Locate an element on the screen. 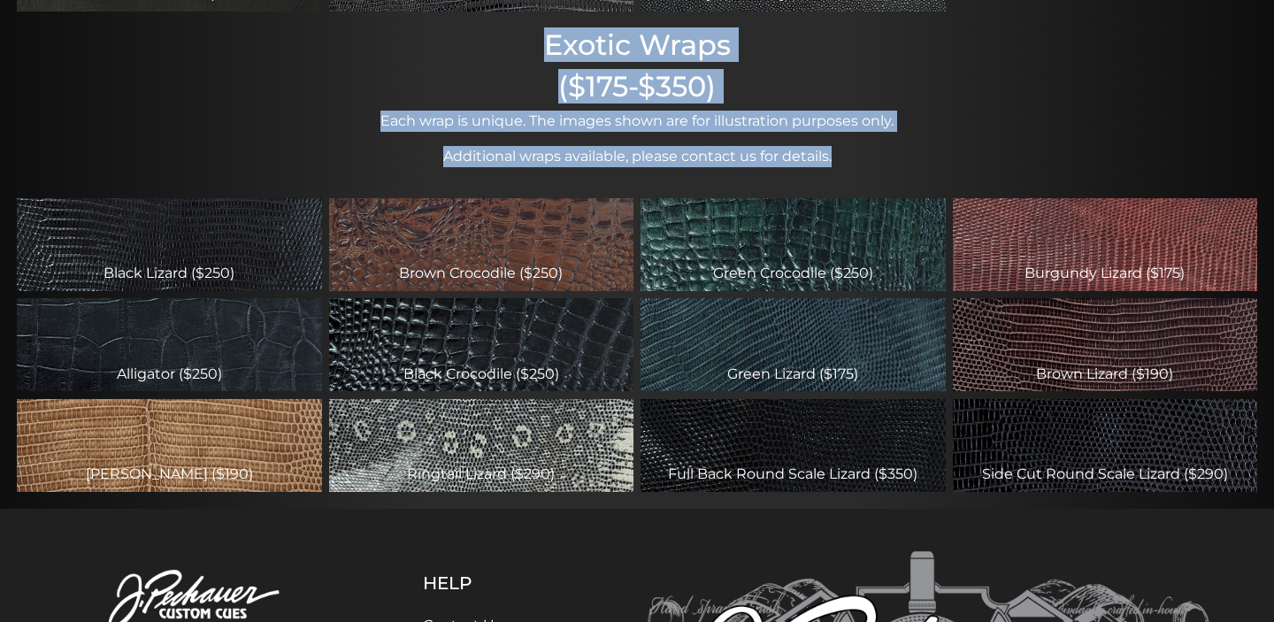 Image resolution: width=1274 pixels, height=622 pixels. div: Black Crocodile ($250) is located at coordinates (481, 344).